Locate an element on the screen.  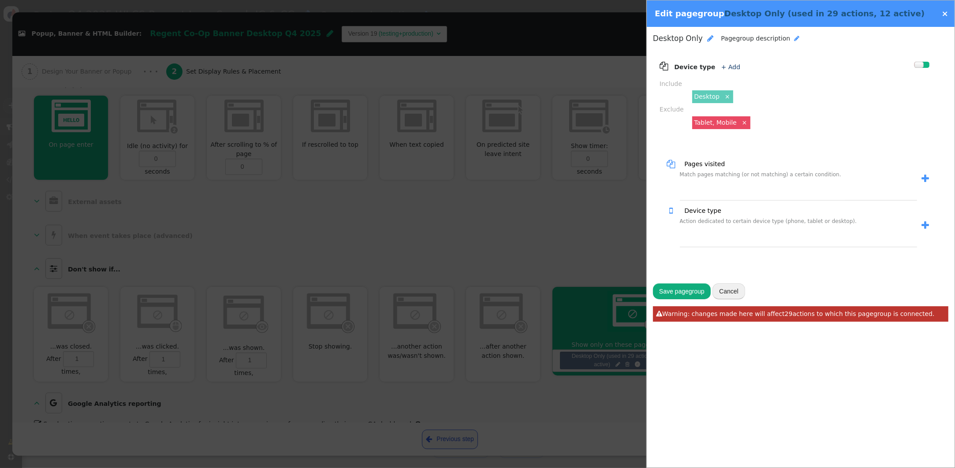
div: Match pages matching (or not matching) a certain condition. is located at coordinates (799, 186).